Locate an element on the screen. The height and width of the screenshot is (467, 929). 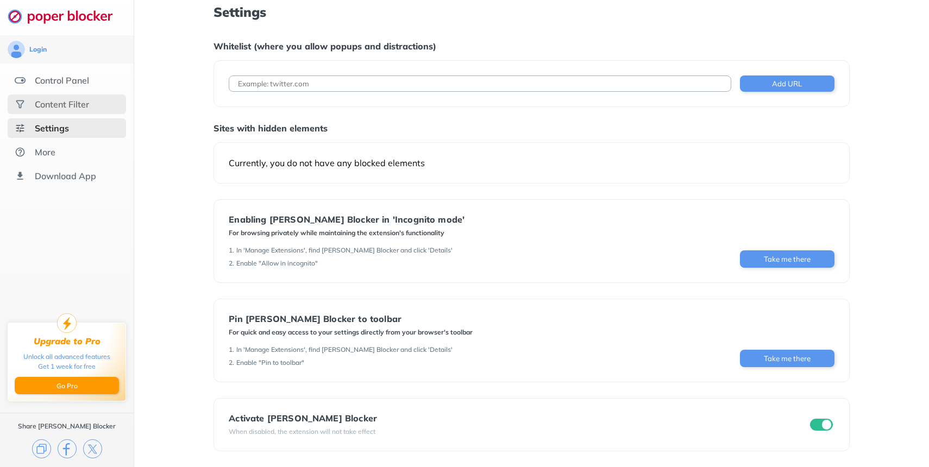
div: Enable "Allow in incognito" is located at coordinates (277, 263).